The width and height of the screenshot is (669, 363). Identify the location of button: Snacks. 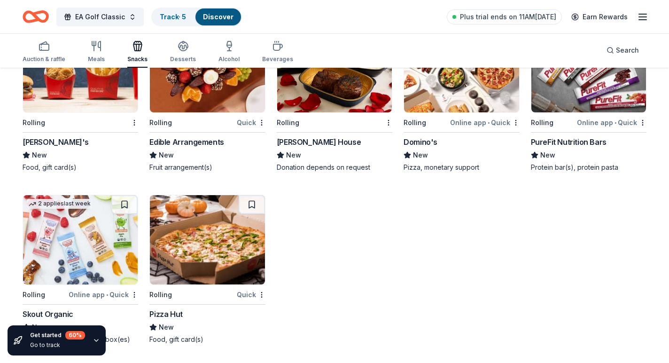
(137, 52).